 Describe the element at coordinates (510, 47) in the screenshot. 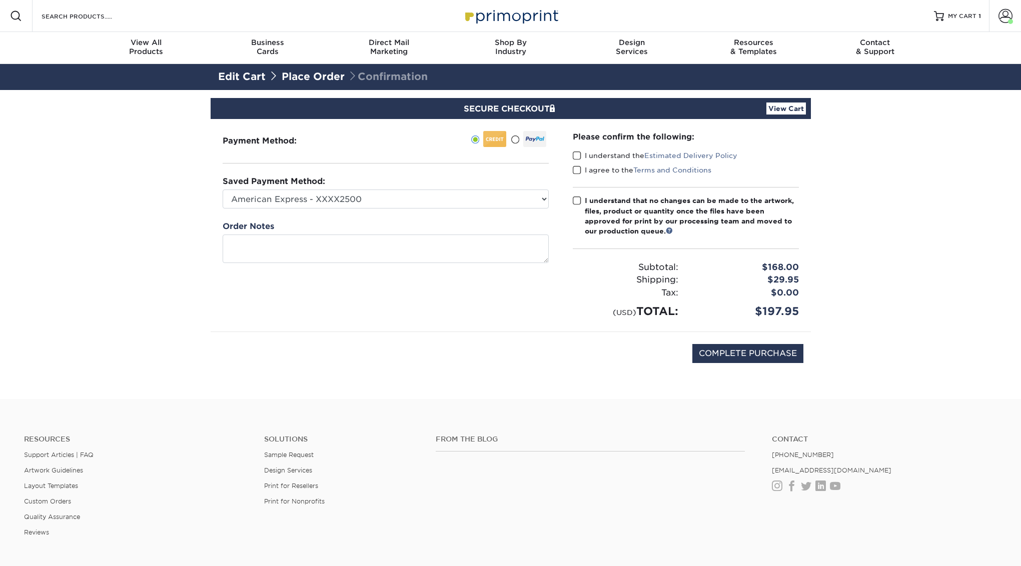

I see `div: Industry` at that location.